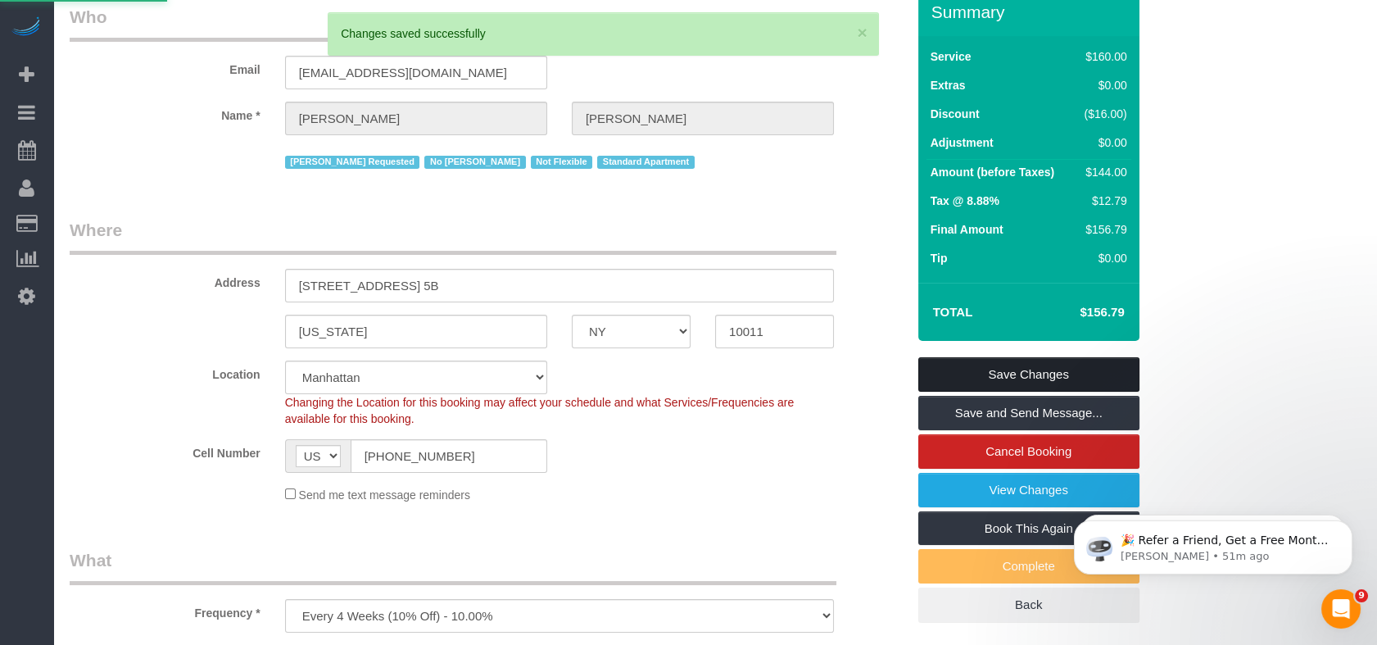  What do you see at coordinates (948, 85) in the screenshot?
I see `label: Extras` at bounding box center [948, 85].